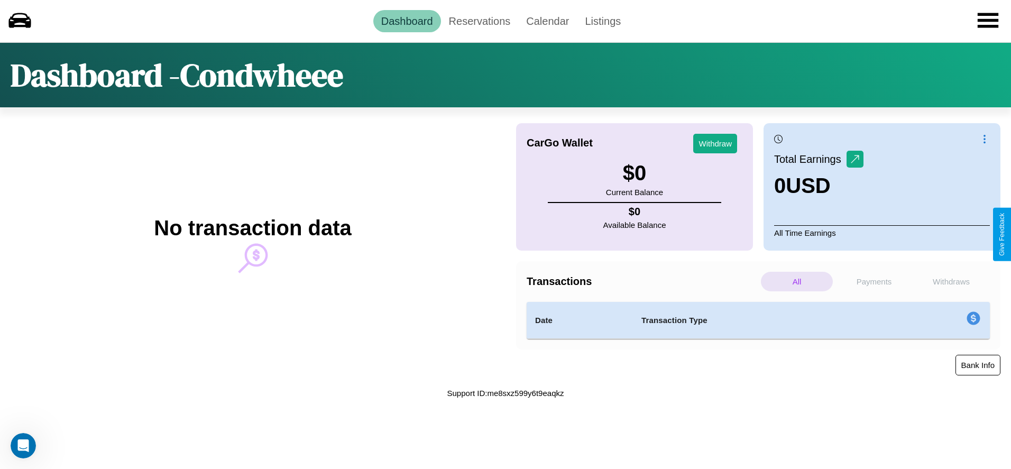 This screenshot has height=469, width=1011. What do you see at coordinates (715, 143) in the screenshot?
I see `button: Withdraw` at bounding box center [715, 143].